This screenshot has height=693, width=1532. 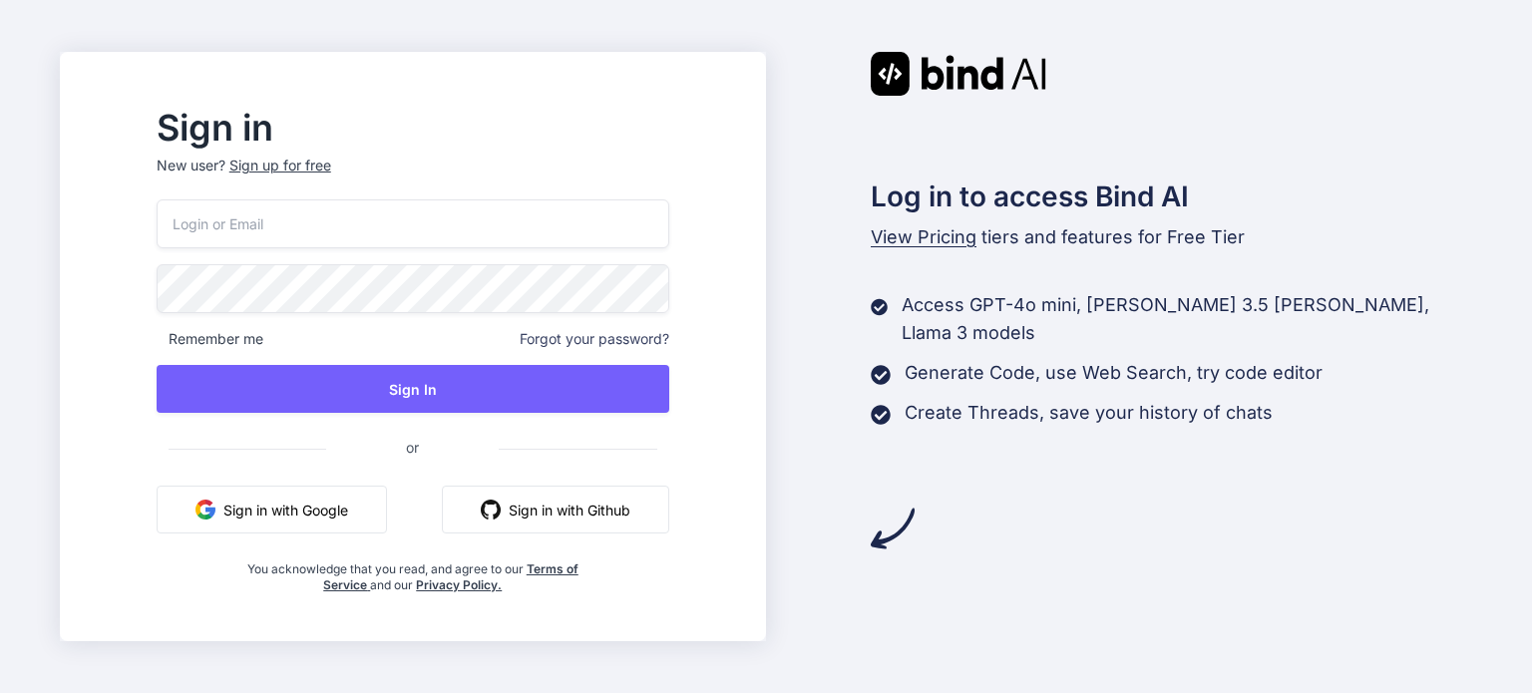 What do you see at coordinates (412, 447) in the screenshot?
I see `span: or` at bounding box center [412, 447].